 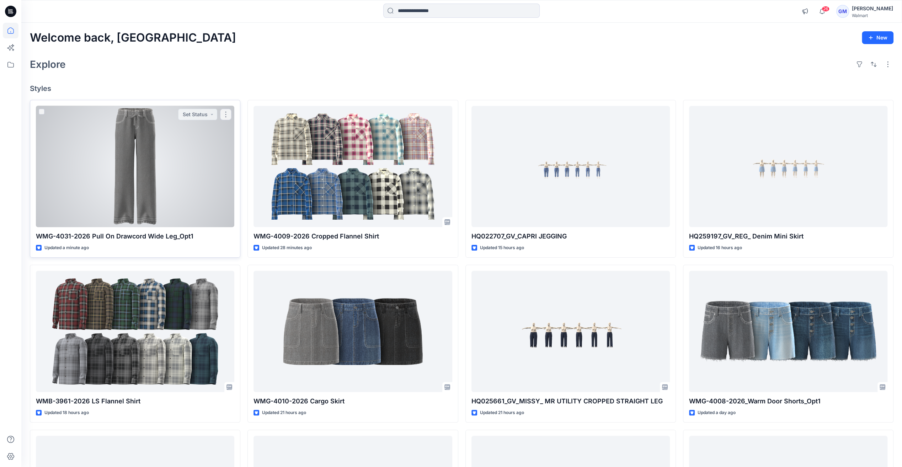 I want to click on p: Updated 16 hours ago, so click(x=720, y=248).